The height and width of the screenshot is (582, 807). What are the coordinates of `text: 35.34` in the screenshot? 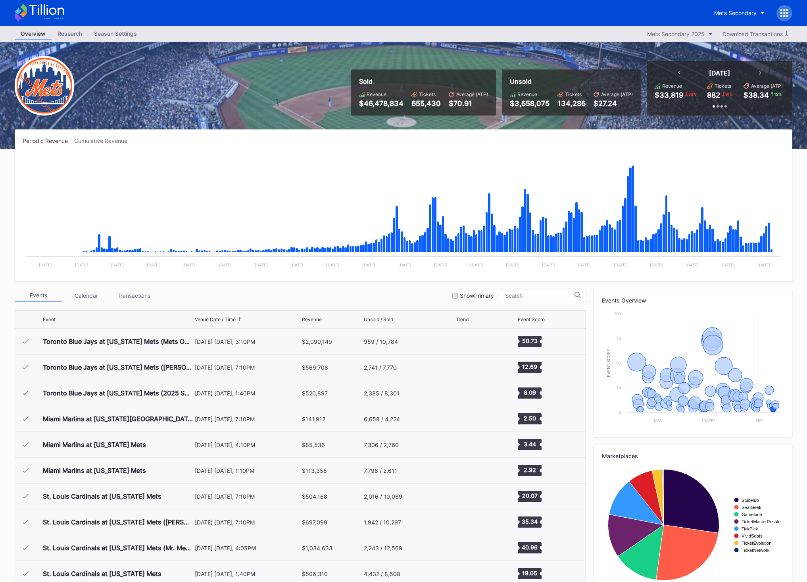 It's located at (530, 521).